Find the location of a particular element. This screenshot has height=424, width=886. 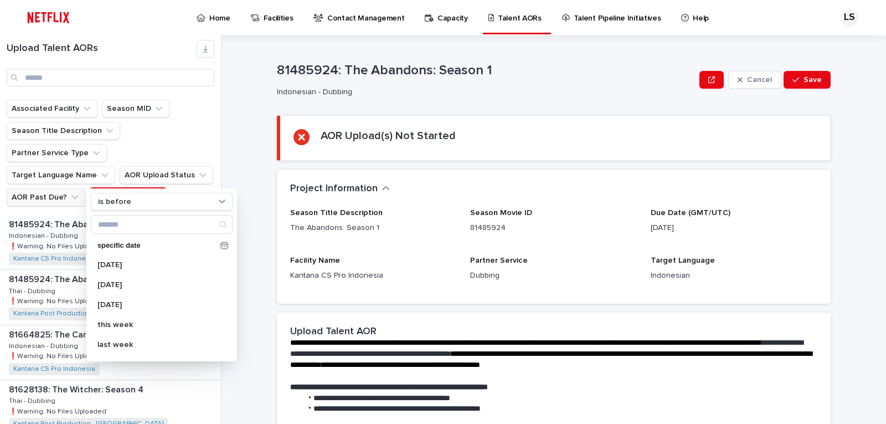

h2: AOR Upload(s) Not Started is located at coordinates (388, 136).